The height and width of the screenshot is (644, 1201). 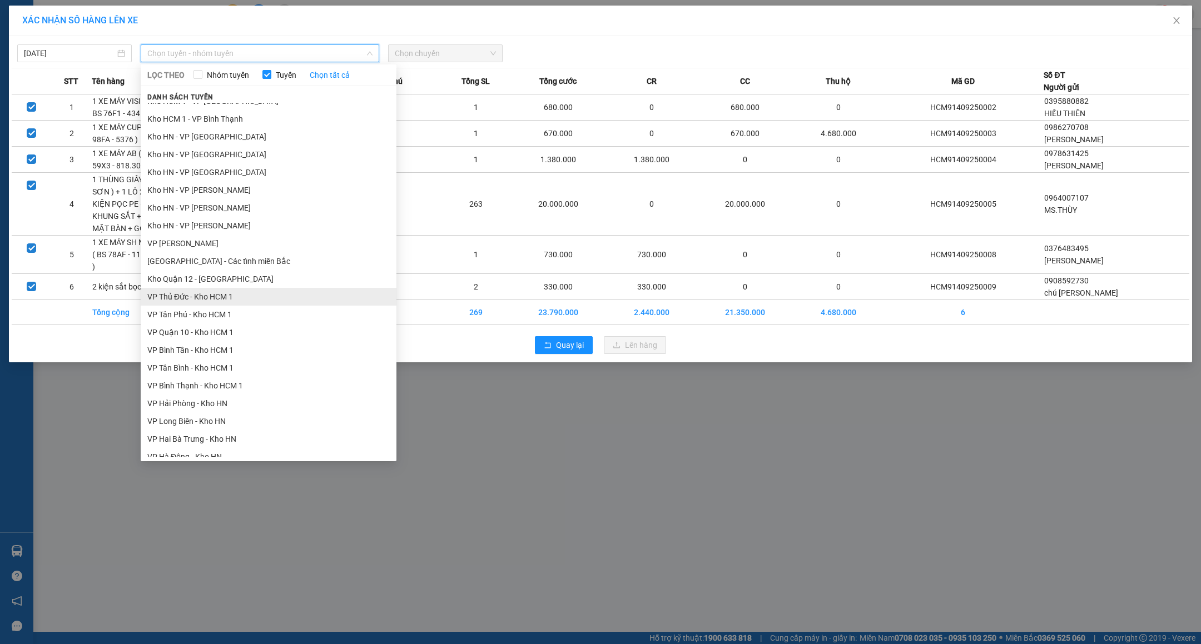 What do you see at coordinates (651, 81) in the screenshot?
I see `span: CR` at bounding box center [651, 81].